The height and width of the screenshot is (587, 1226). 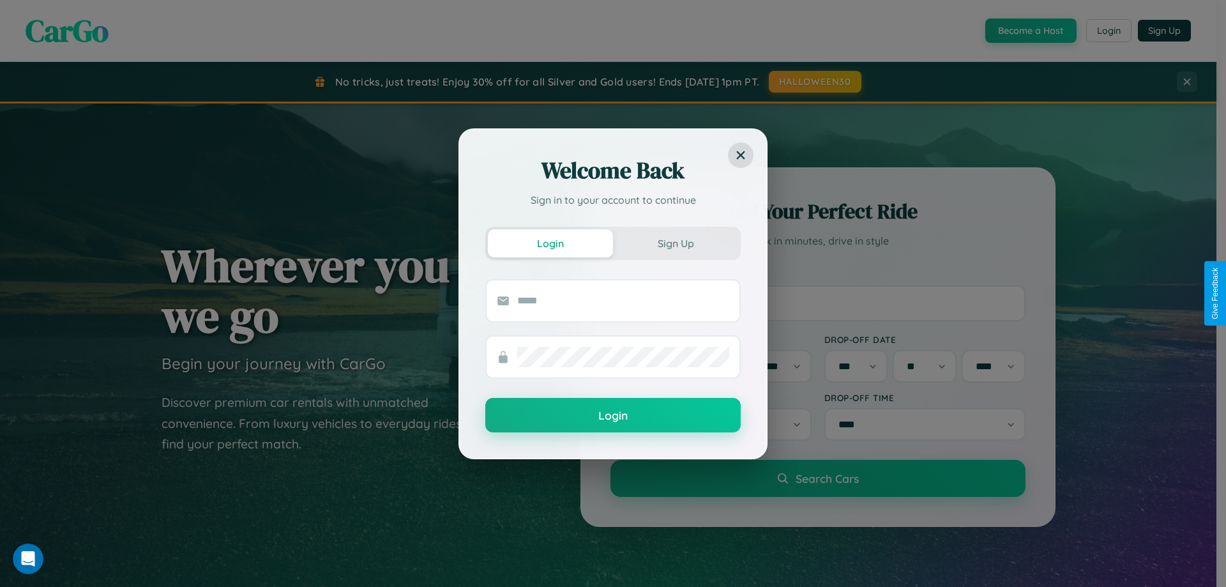 What do you see at coordinates (675, 243) in the screenshot?
I see `button: Sign Up` at bounding box center [675, 243].